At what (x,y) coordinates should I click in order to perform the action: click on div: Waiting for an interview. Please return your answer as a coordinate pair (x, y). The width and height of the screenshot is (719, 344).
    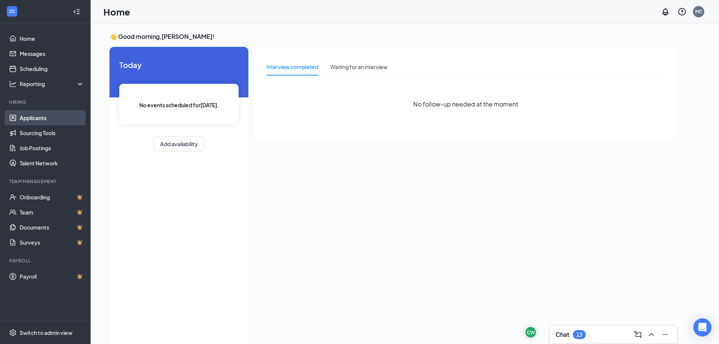
    Looking at the image, I should click on (358, 67).